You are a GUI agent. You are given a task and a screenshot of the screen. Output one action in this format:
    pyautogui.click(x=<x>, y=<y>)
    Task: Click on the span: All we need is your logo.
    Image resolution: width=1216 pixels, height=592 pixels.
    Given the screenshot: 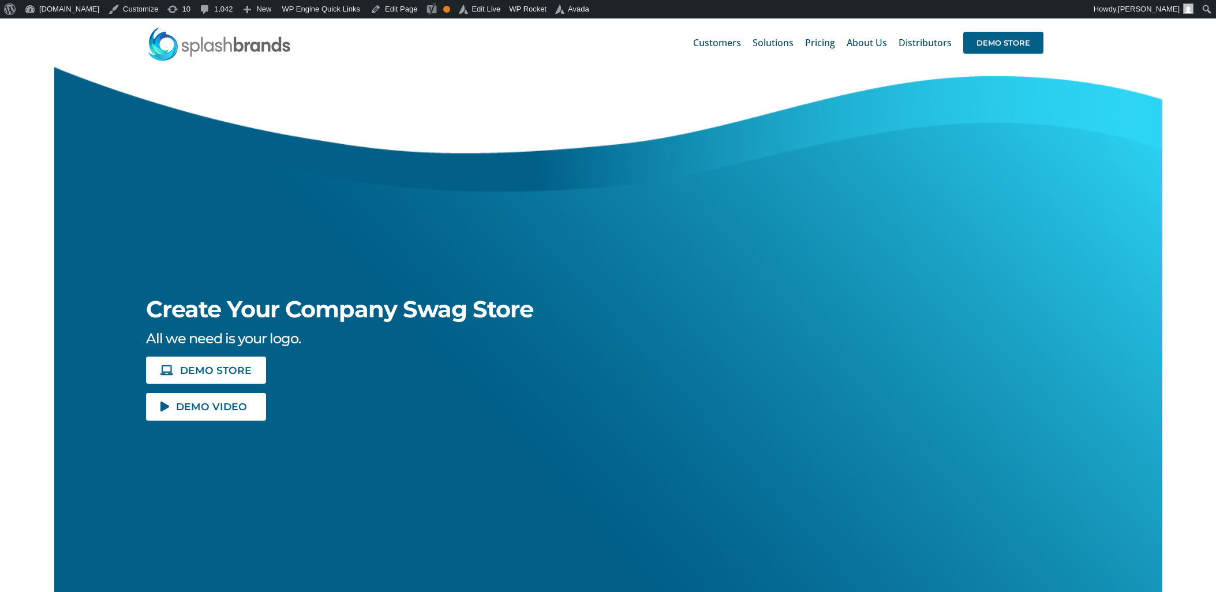 What is the action you would take?
    pyautogui.click(x=223, y=338)
    